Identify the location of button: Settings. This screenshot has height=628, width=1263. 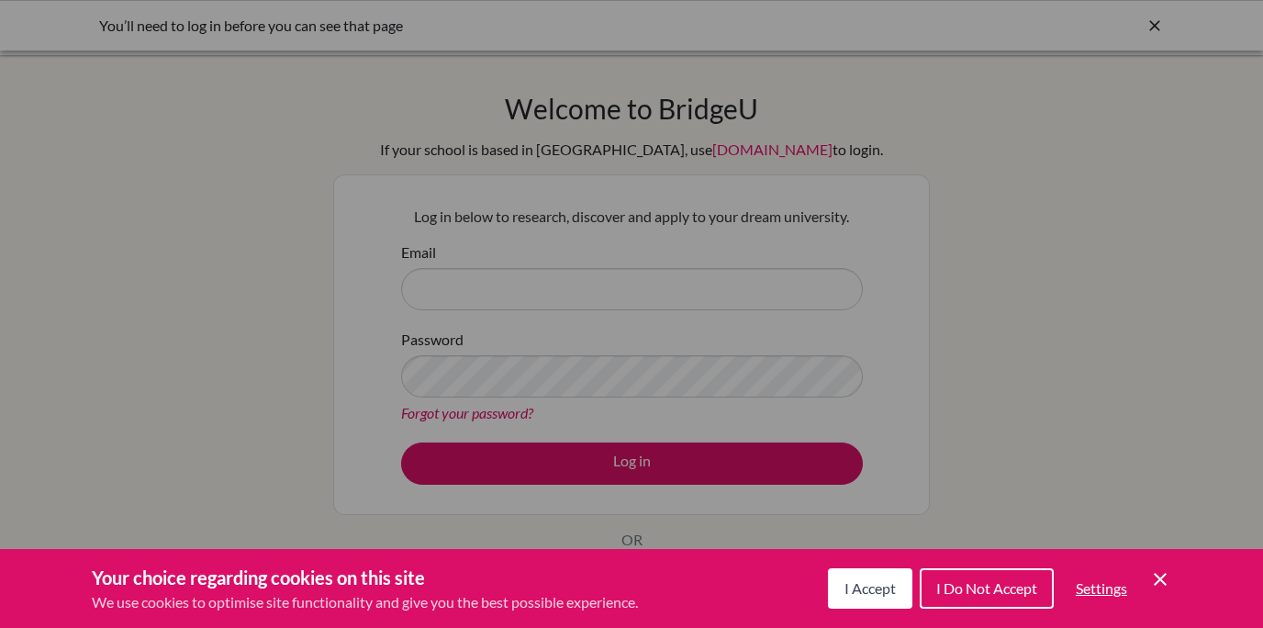
(1102, 588).